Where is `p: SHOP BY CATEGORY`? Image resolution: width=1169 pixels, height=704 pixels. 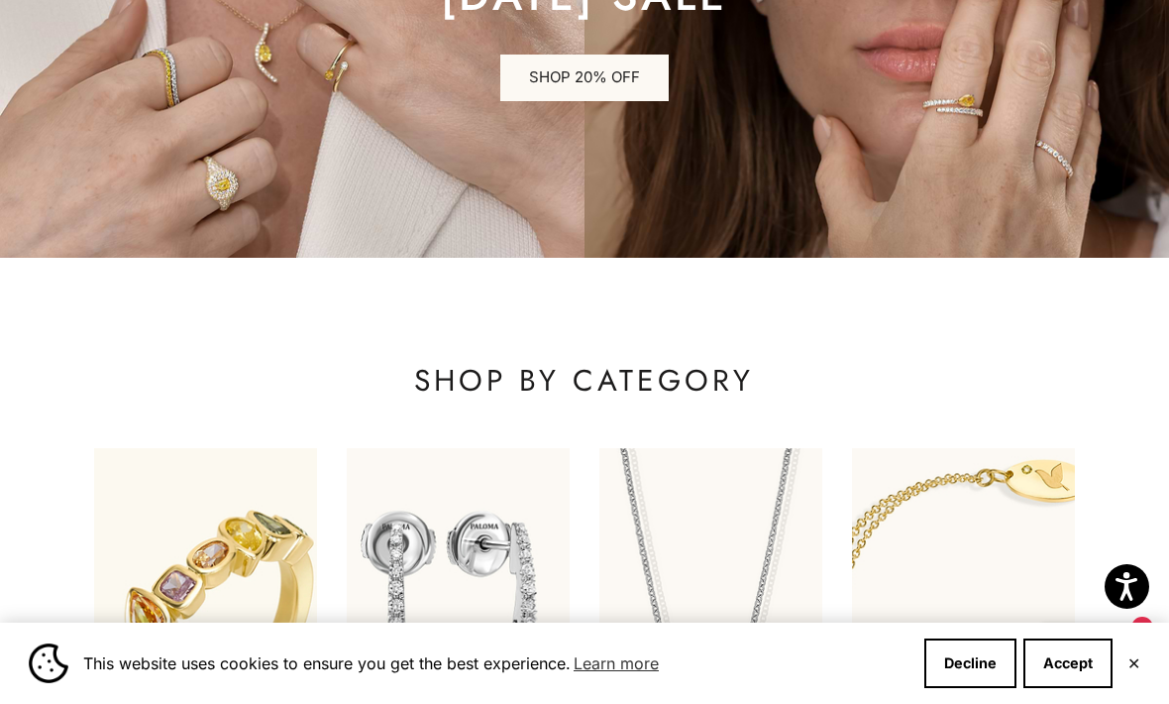 p: SHOP BY CATEGORY is located at coordinates (584, 381).